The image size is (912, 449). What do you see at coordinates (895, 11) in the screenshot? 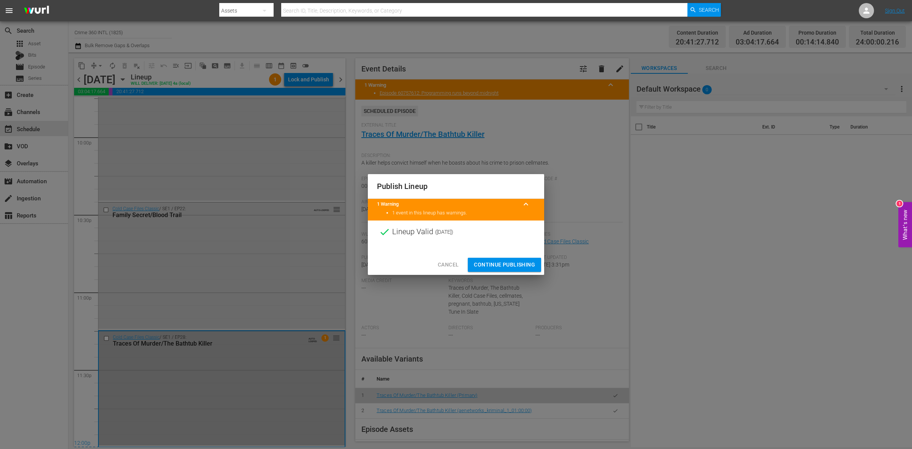
I see `a: Sign Out` at bounding box center [895, 11].